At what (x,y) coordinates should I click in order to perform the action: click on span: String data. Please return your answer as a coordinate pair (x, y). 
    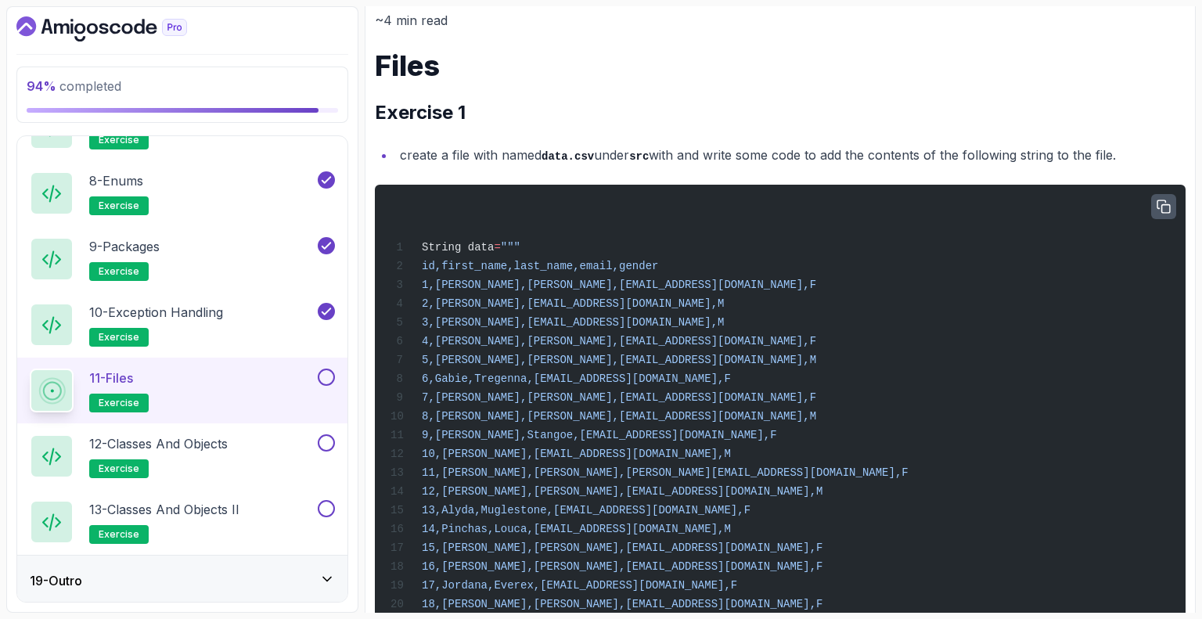
    Looking at the image, I should click on (458, 247).